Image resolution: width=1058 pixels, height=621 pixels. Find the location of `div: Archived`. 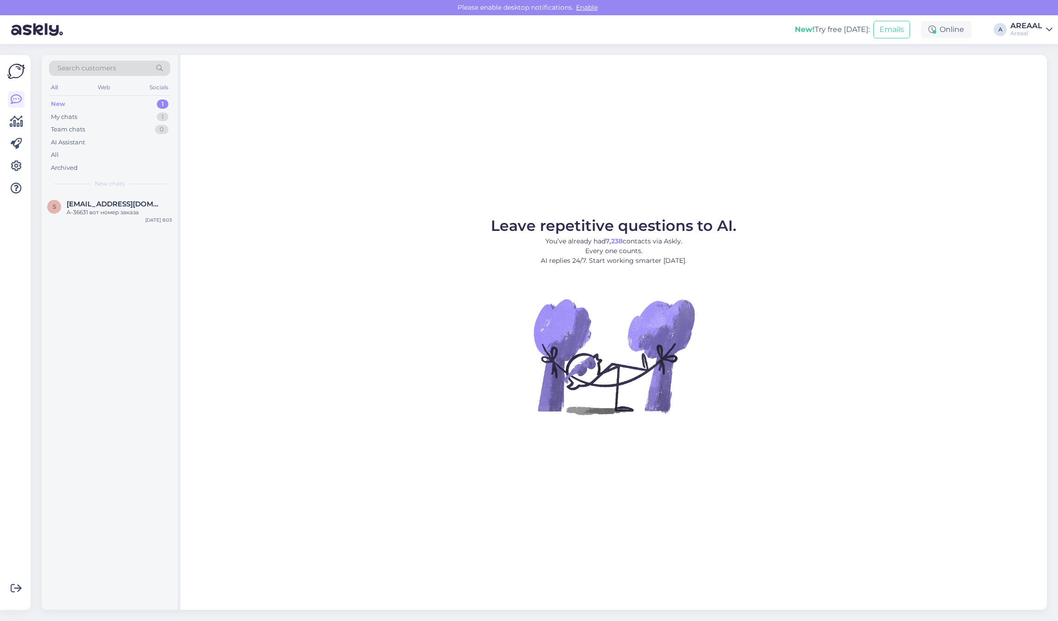

div: Archived is located at coordinates (64, 168).